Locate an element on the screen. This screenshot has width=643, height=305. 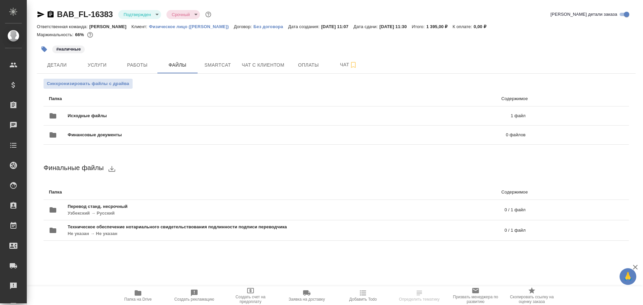
button: Подтвержден is located at coordinates (137, 14).